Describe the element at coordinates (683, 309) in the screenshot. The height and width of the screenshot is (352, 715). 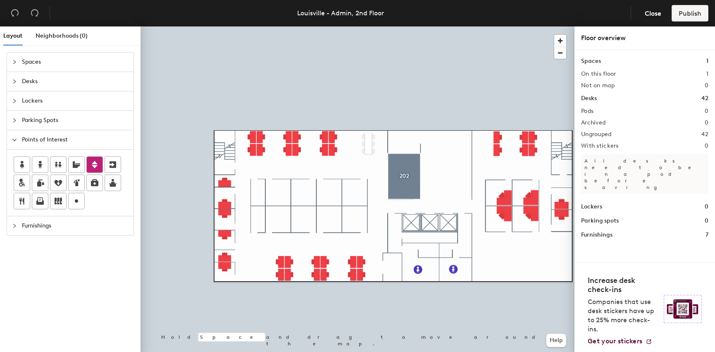
I see `img: Sticker logo` at that location.